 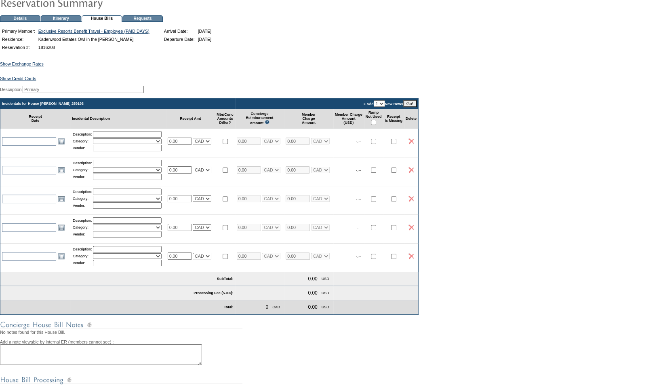 What do you see at coordinates (179, 39) in the screenshot?
I see `td: Departure Date:` at bounding box center [179, 39].